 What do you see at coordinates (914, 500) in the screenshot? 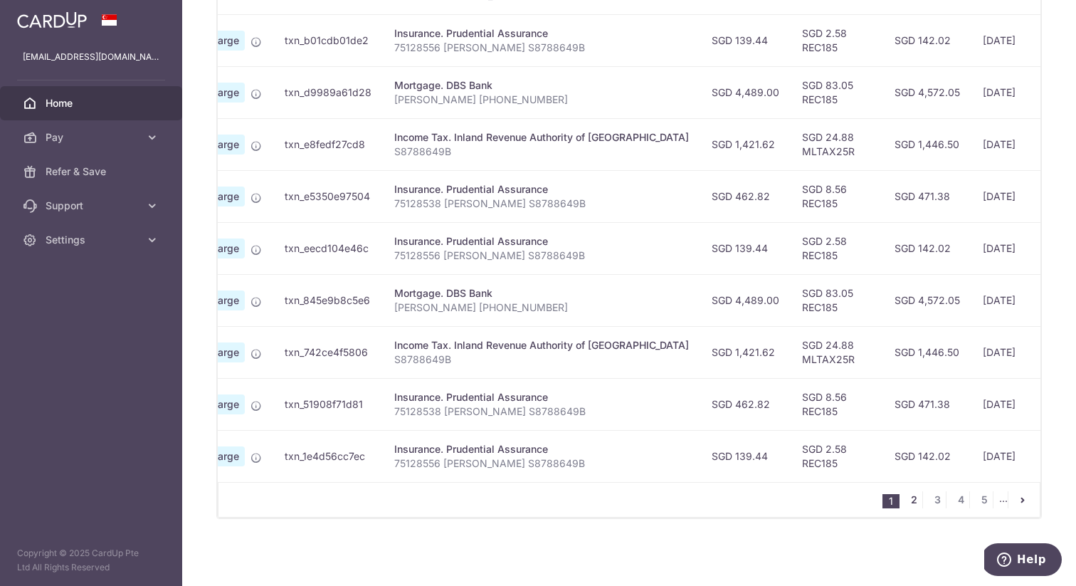
I see `a: 2` at bounding box center [914, 500].